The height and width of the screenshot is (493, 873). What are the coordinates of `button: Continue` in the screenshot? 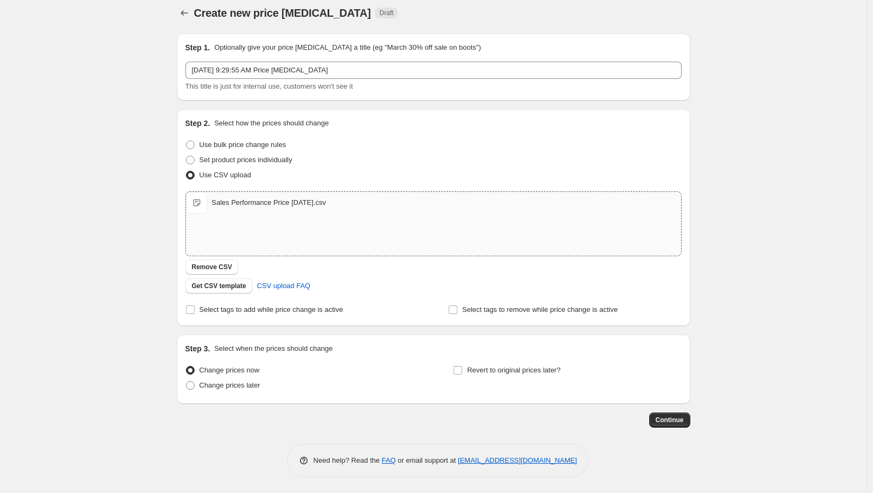 It's located at (669, 420).